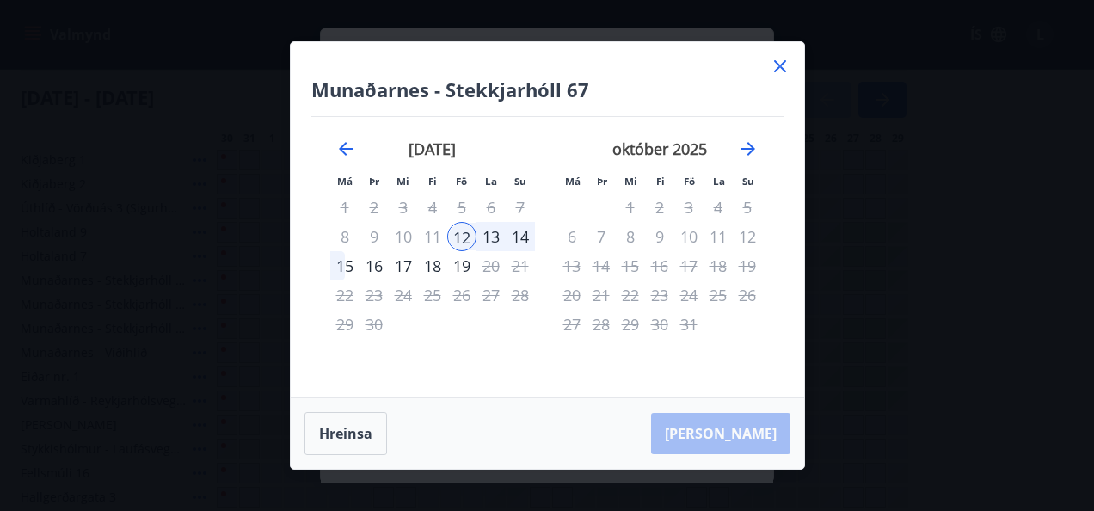 This screenshot has height=511, width=1094. I want to click on td: Not available. þriðjudagur, 23. september 2025, so click(374, 295).